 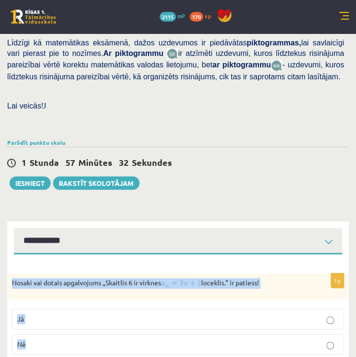 I want to click on span: mP, so click(x=181, y=16).